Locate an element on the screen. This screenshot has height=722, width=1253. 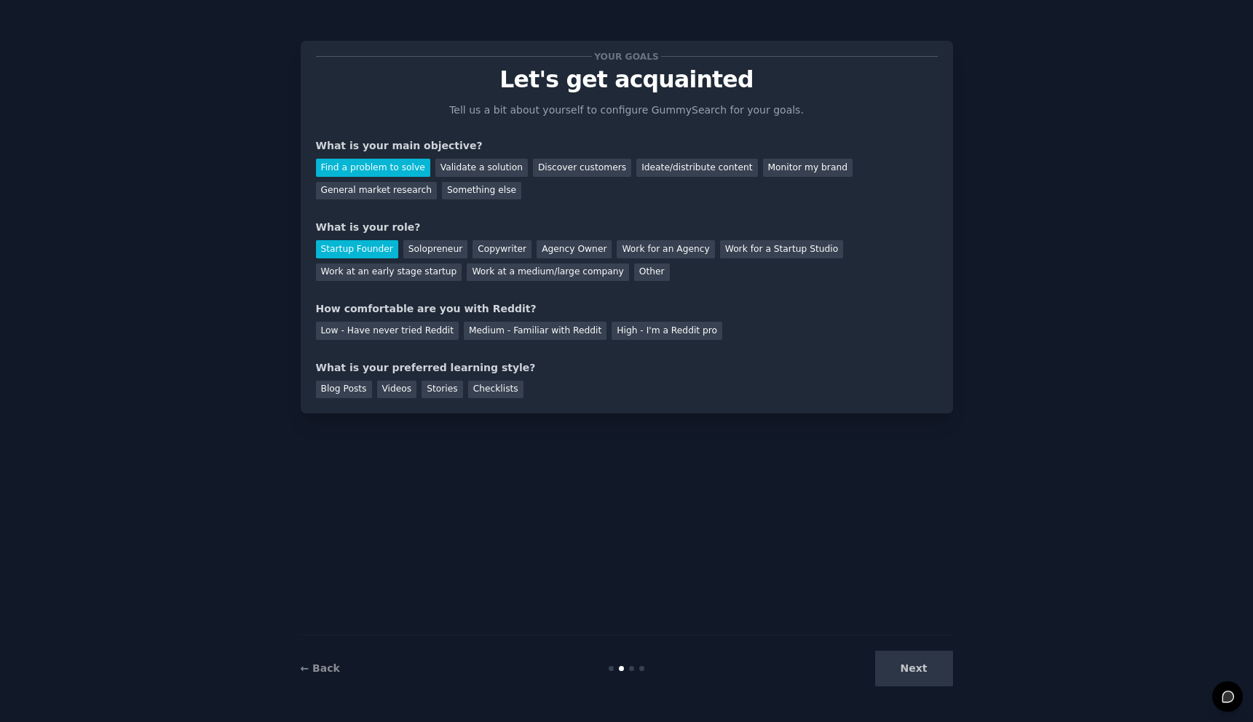
div: Videos is located at coordinates (397, 390).